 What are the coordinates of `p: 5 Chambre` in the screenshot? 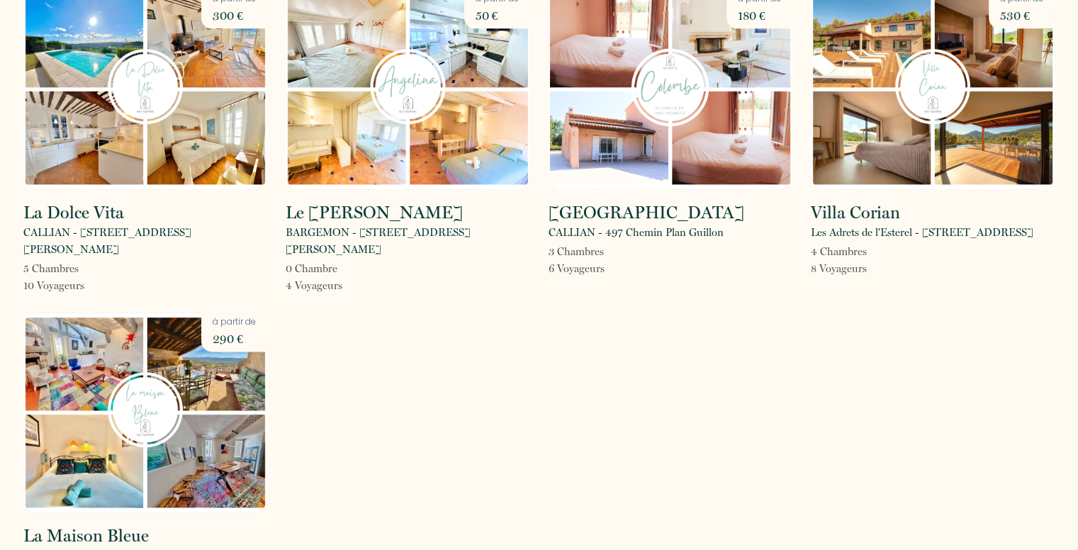 It's located at (54, 269).